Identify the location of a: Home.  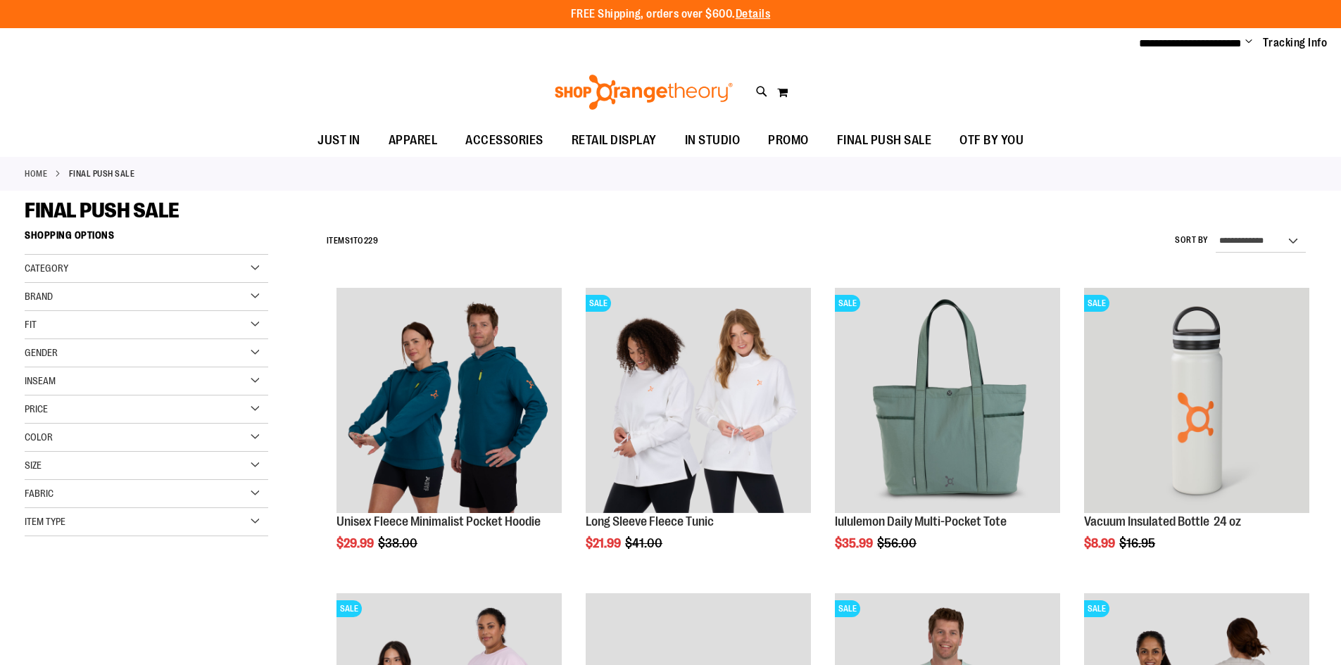
(36, 174).